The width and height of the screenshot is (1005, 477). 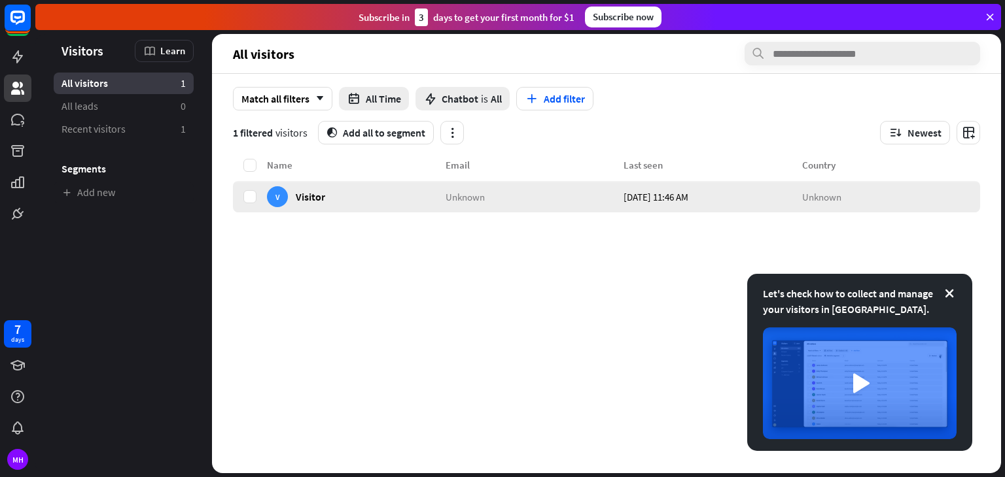 I want to click on span: 1 filtered, so click(x=252, y=133).